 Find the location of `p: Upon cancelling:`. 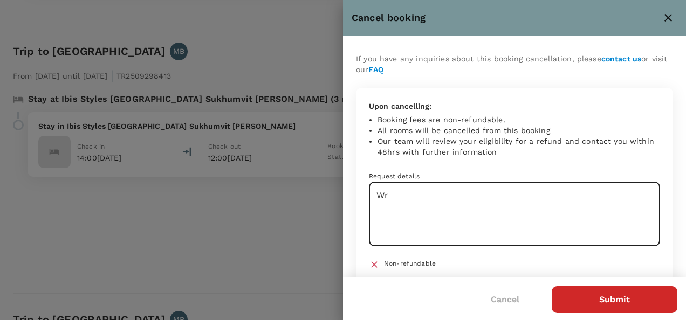

p: Upon cancelling: is located at coordinates (514, 106).